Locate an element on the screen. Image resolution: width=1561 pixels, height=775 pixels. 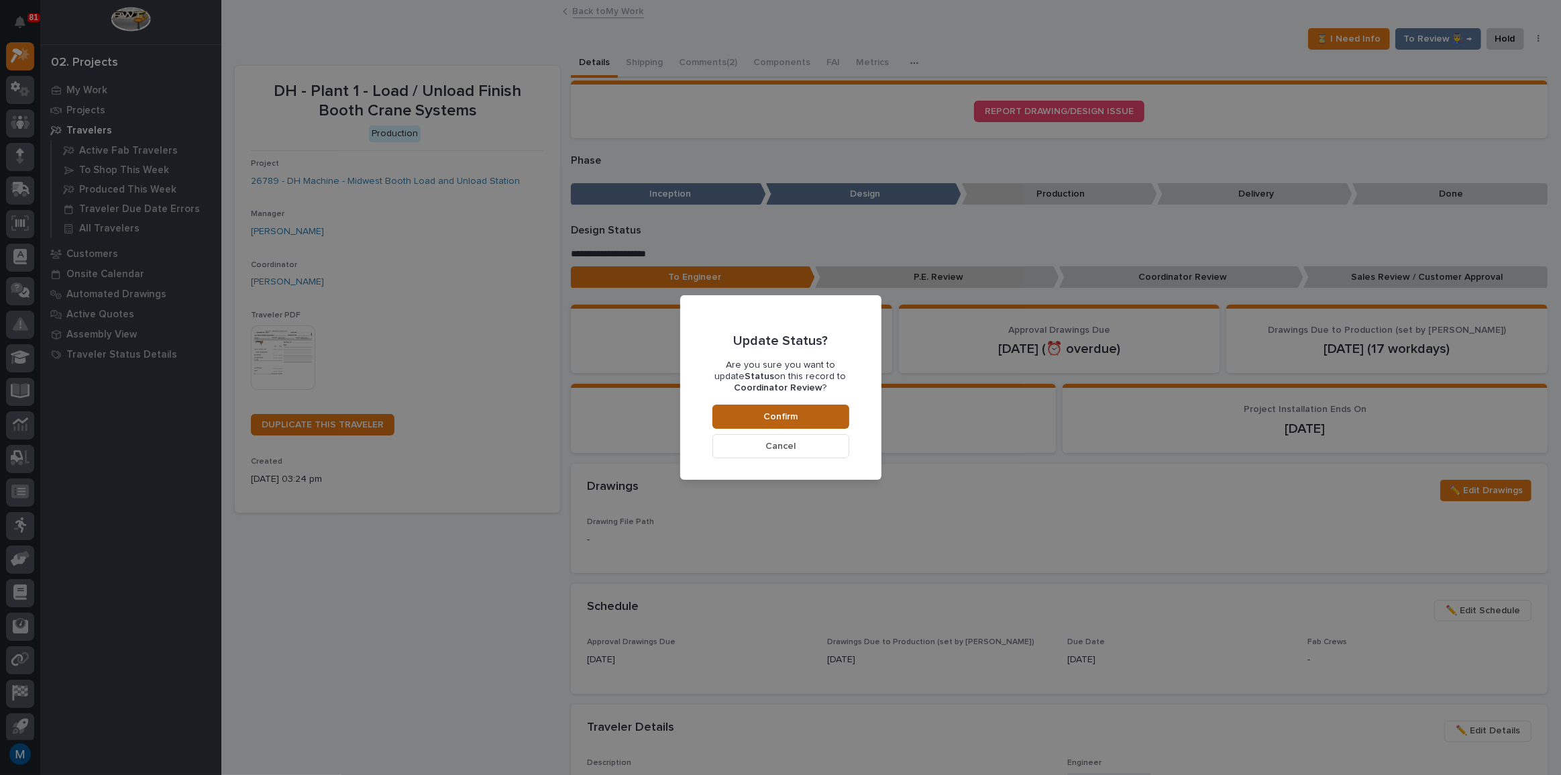
span: Cancel is located at coordinates (780, 446).